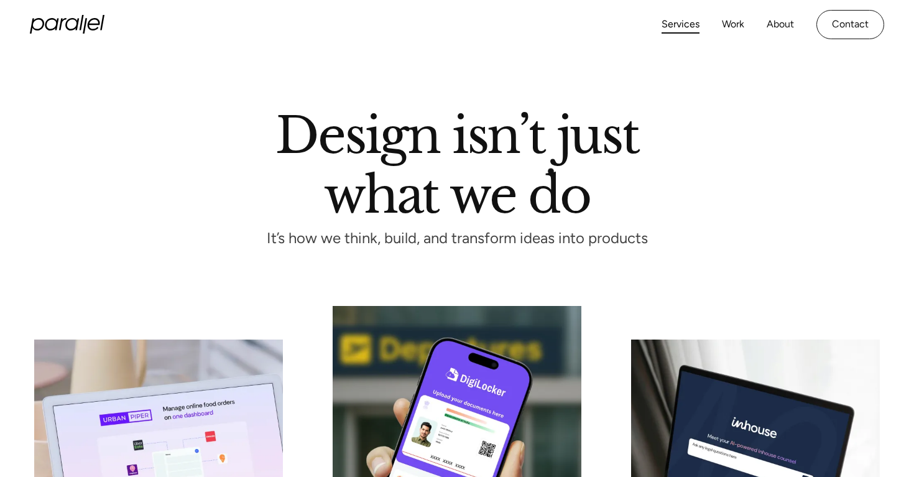 The width and height of the screenshot is (914, 477). What do you see at coordinates (67, 24) in the screenshot?
I see `a: home` at bounding box center [67, 24].